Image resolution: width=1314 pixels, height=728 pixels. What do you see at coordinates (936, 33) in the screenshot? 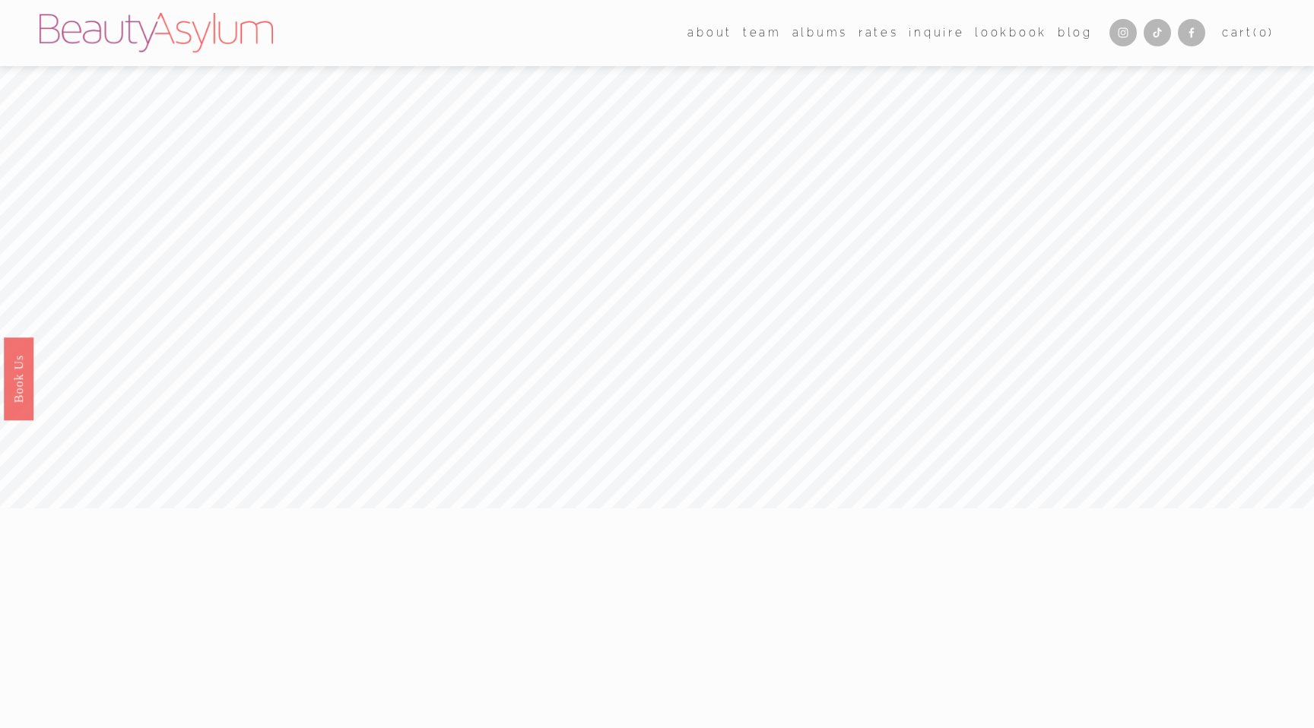
I see `a: Inquire` at bounding box center [936, 33].